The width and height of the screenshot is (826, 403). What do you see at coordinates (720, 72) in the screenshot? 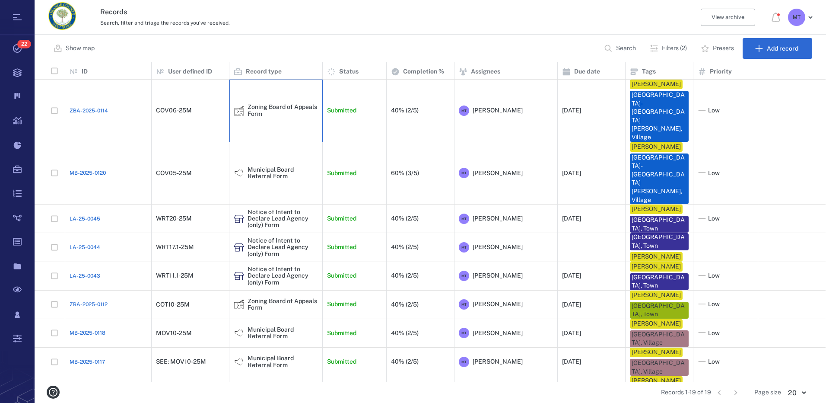
I see `p: Priority` at bounding box center [720, 72].